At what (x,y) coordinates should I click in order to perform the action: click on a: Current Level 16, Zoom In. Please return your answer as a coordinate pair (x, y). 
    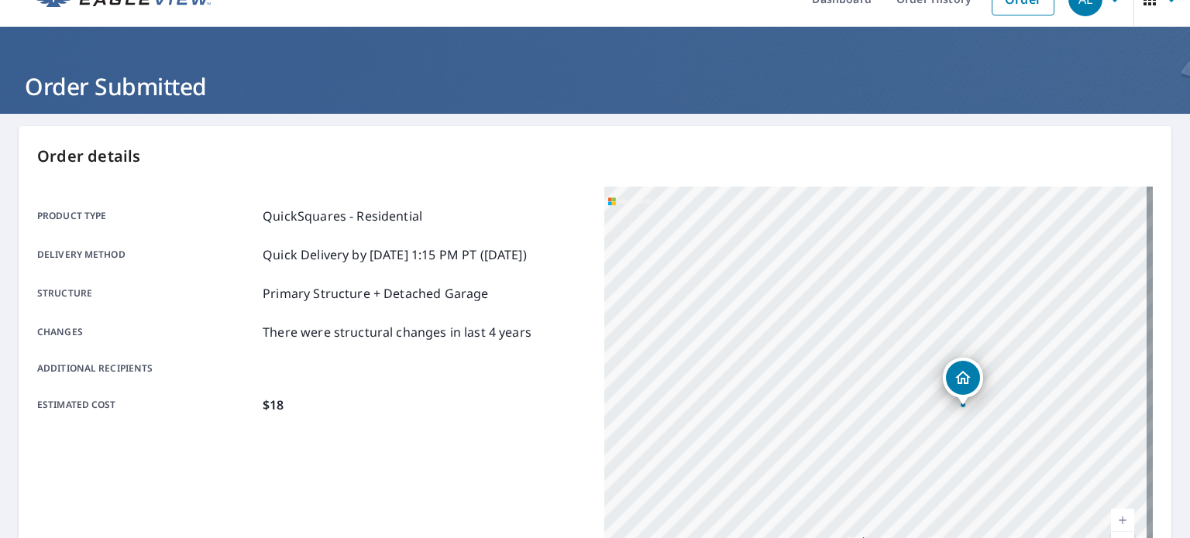
    Looking at the image, I should click on (1123, 521).